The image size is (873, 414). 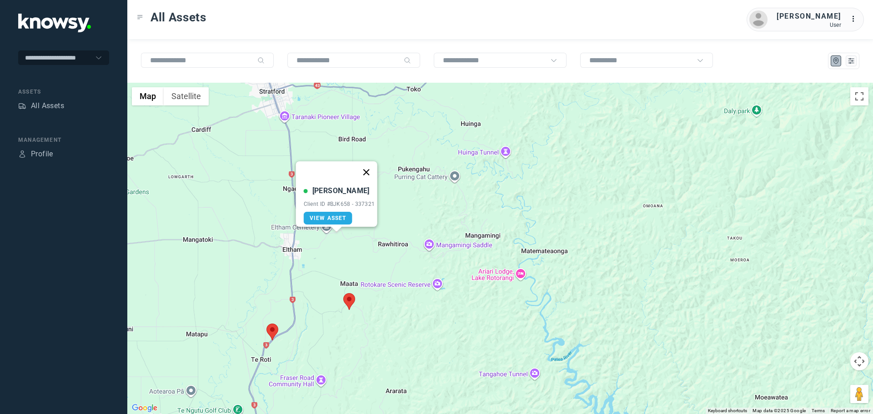 What do you see at coordinates (145, 408) in the screenshot?
I see `a: Open this area in Google Maps (opens a new window)` at bounding box center [145, 408].